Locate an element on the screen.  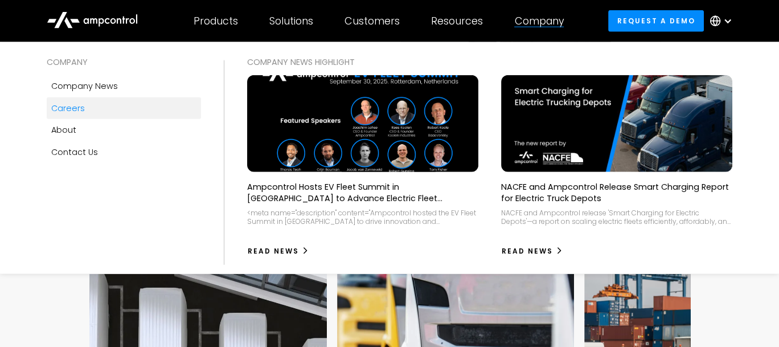
div: About is located at coordinates (64, 130).